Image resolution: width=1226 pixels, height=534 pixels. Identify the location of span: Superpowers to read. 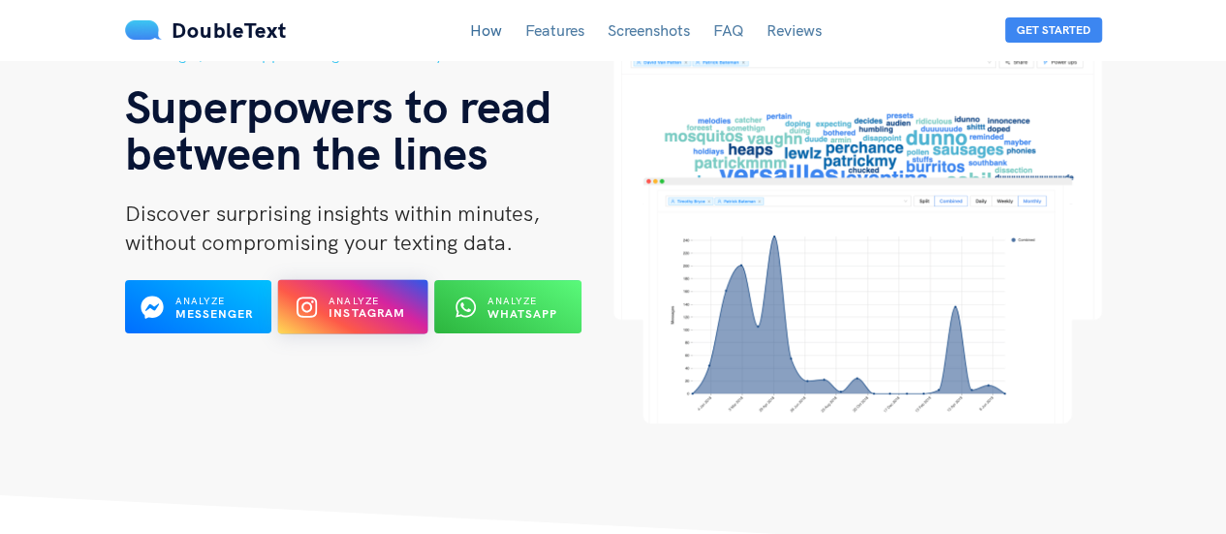
(338, 106).